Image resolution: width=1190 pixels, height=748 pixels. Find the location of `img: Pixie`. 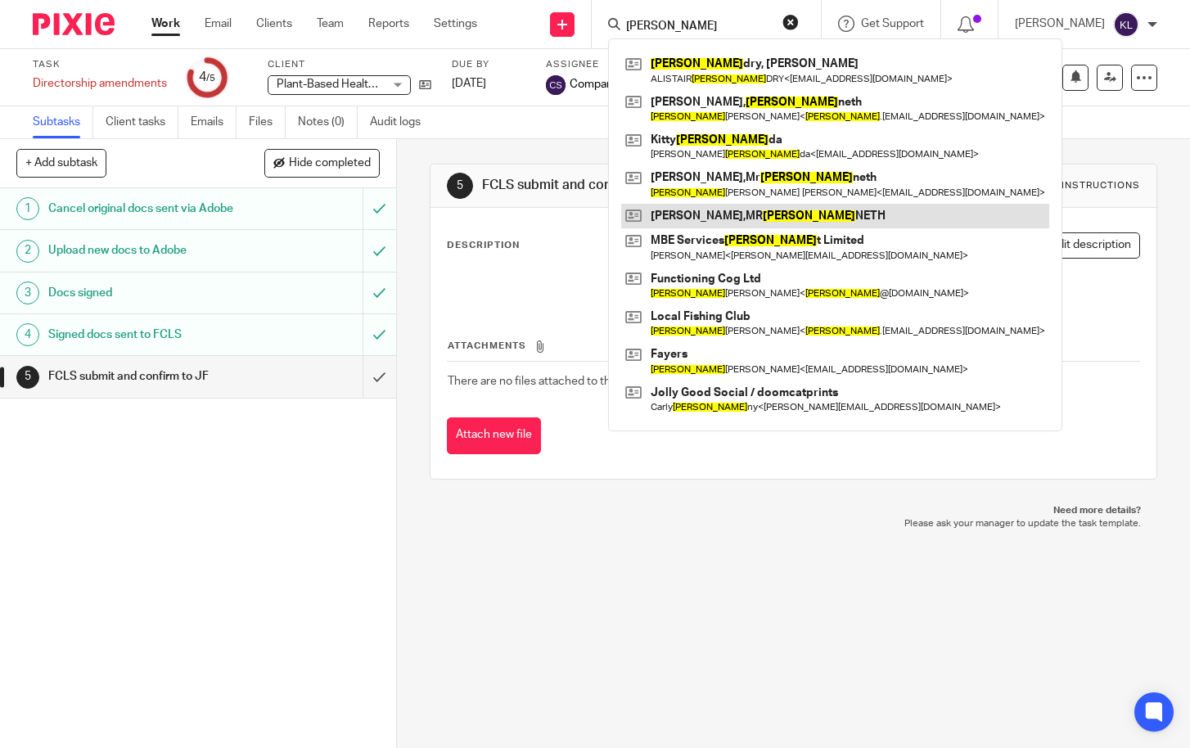

img: Pixie is located at coordinates (74, 24).